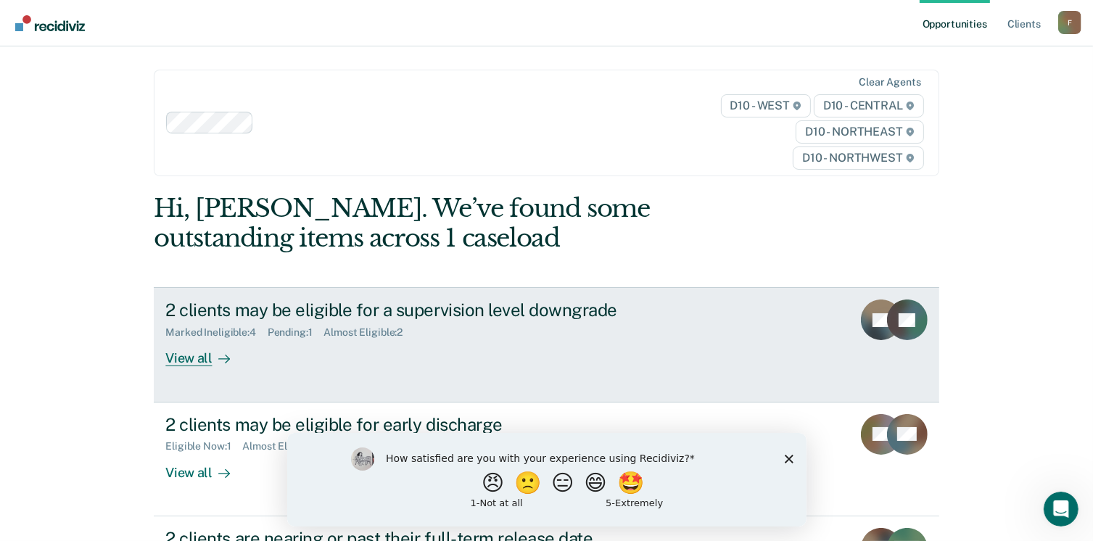 This screenshot has width=1093, height=541. Describe the element at coordinates (502, 26) in the screenshot. I see `div: Close survey` at that location.